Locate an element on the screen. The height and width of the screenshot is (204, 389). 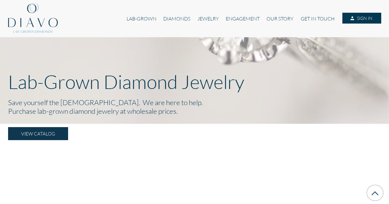
a: GET IN TOUCH is located at coordinates (317, 19).